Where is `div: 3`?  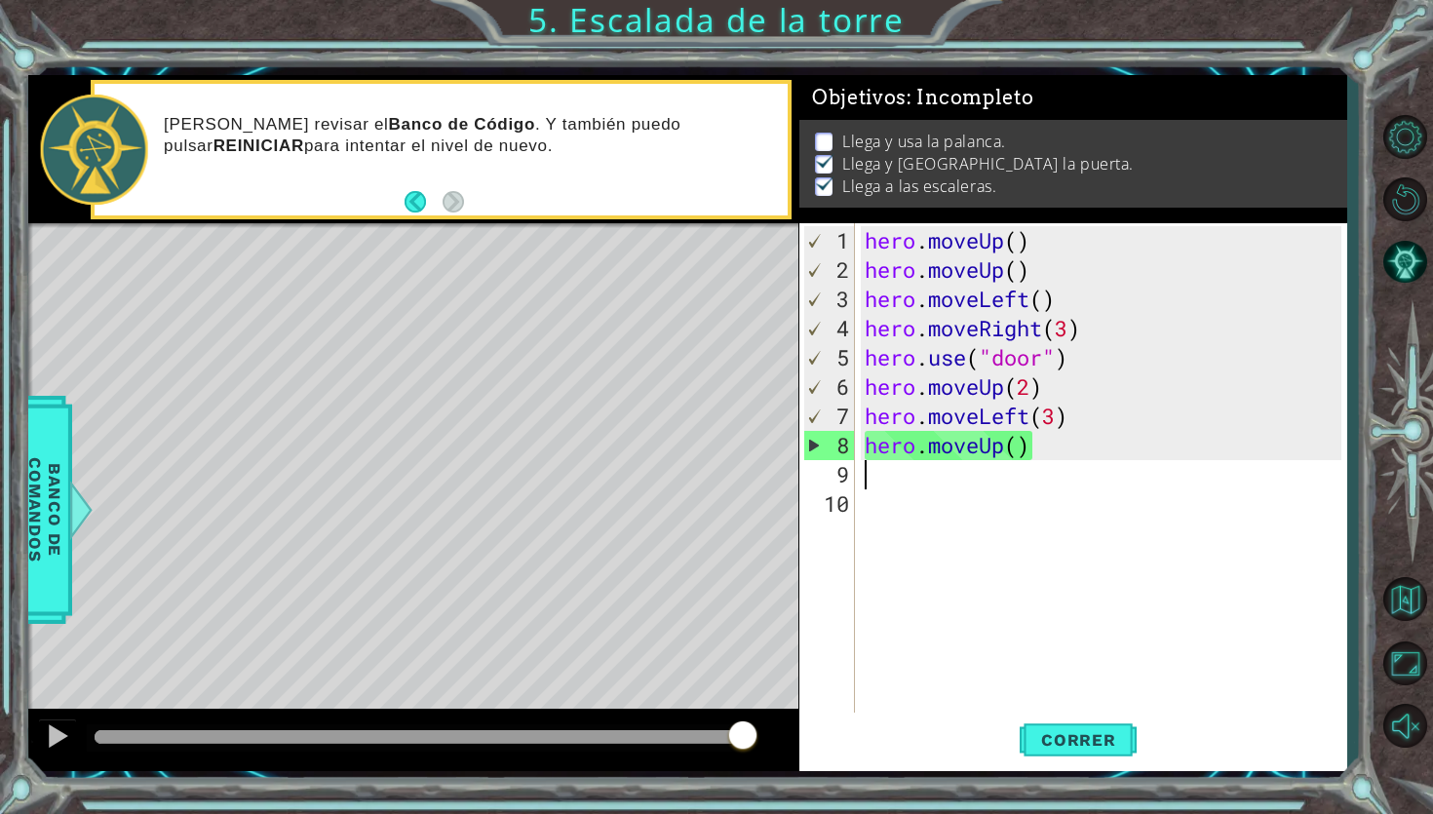
div: 3 is located at coordinates (830, 299).